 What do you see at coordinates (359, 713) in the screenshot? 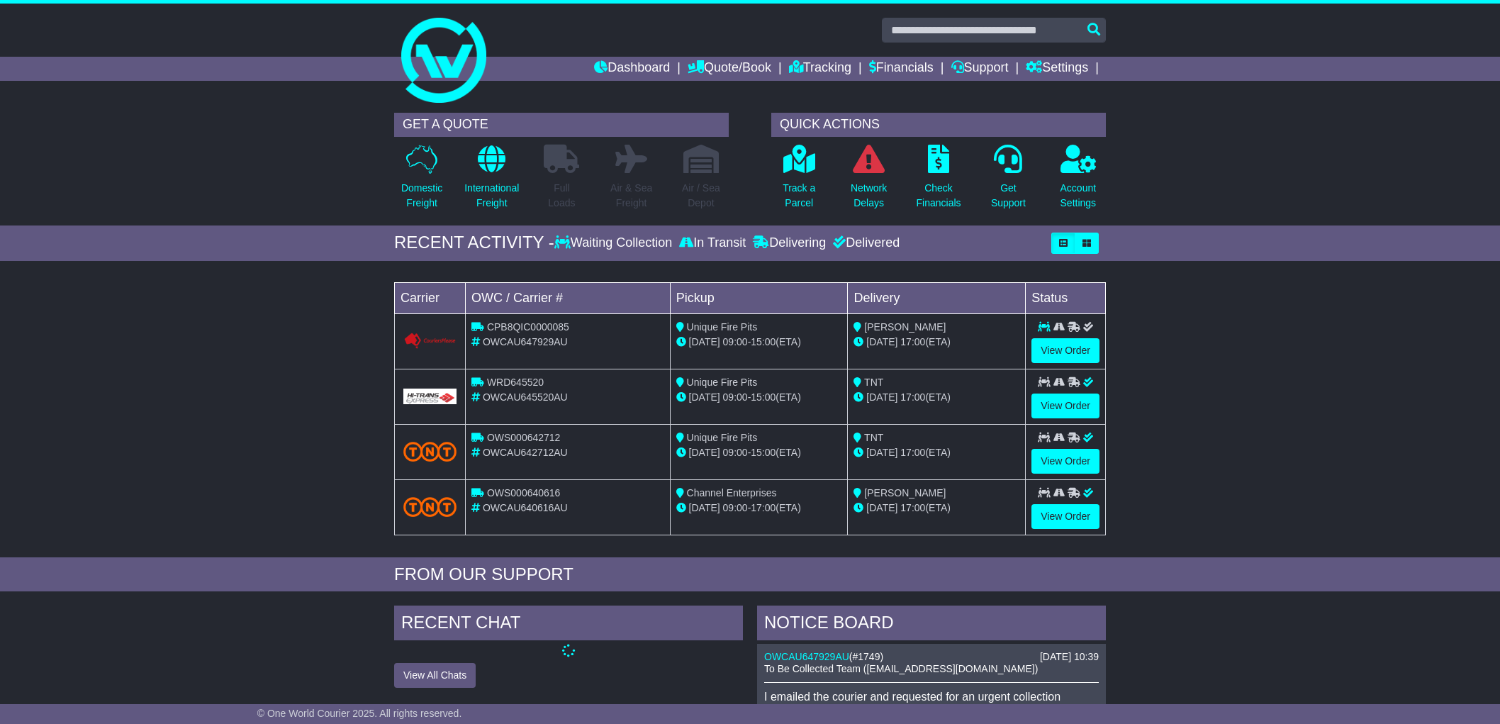
I see `span: © One World Courier 2025. All rights reserved.` at bounding box center [359, 713].